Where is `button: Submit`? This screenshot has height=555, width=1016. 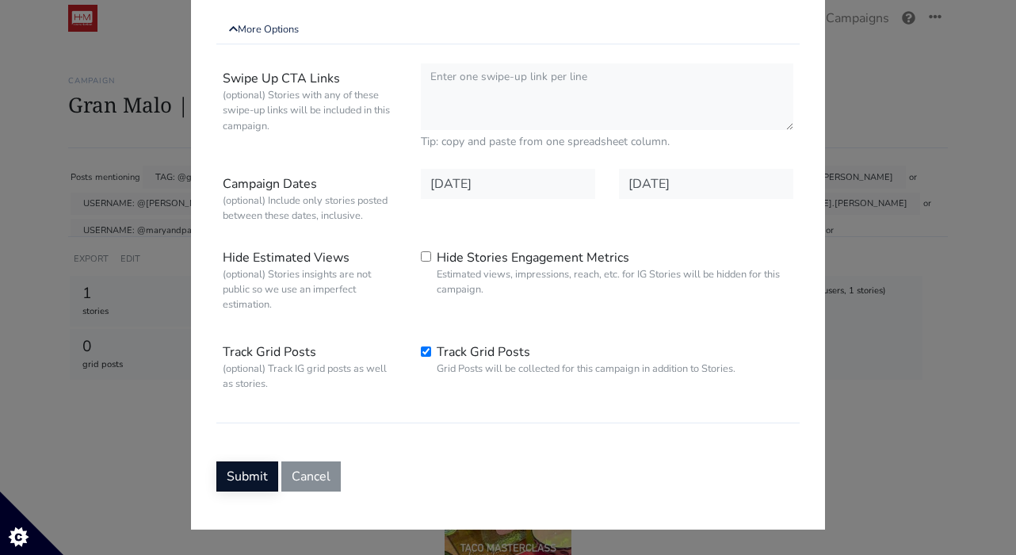
button: Submit is located at coordinates (247, 476).